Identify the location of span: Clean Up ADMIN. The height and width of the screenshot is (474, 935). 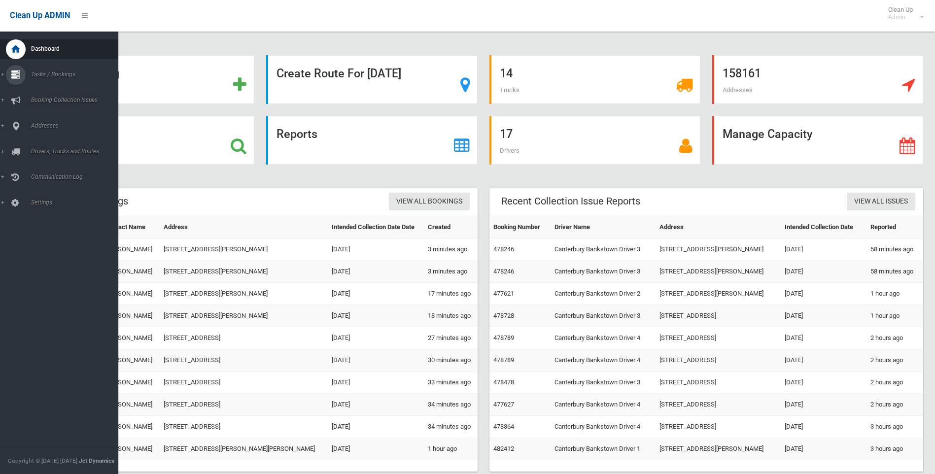
(40, 15).